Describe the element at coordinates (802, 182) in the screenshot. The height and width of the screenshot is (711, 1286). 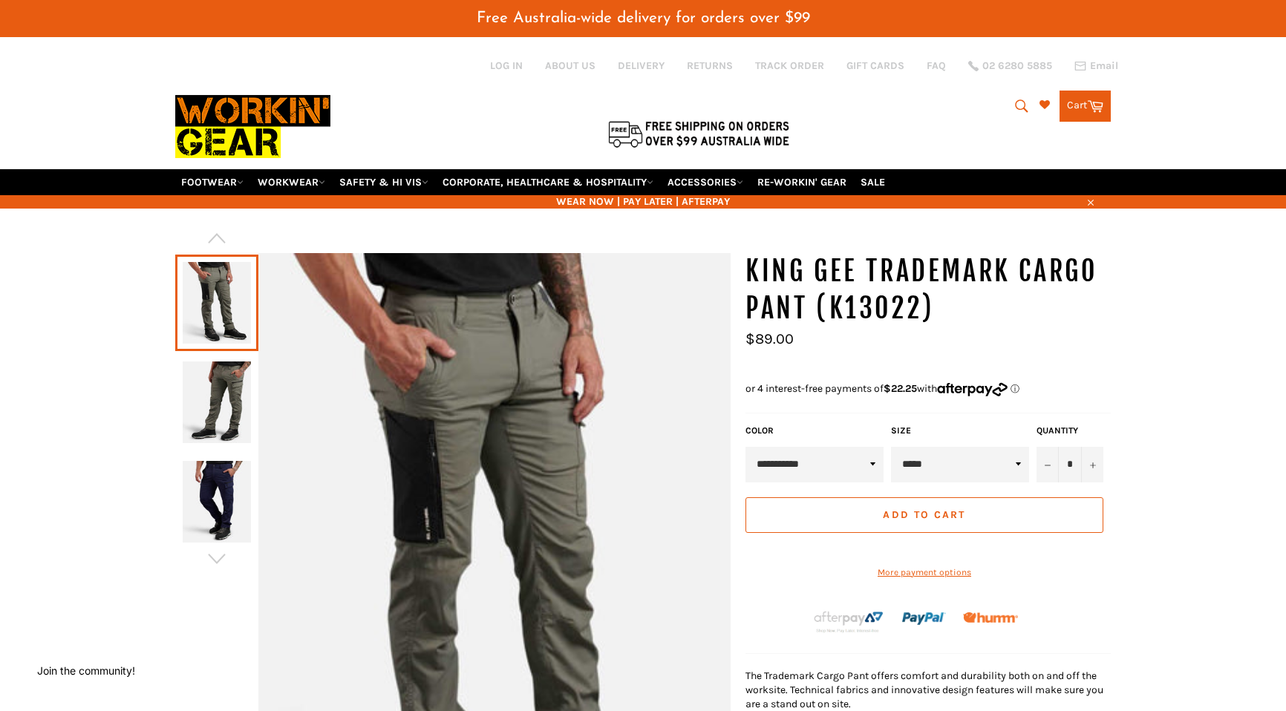
I see `a: RE-WORKIN' GEAR` at that location.